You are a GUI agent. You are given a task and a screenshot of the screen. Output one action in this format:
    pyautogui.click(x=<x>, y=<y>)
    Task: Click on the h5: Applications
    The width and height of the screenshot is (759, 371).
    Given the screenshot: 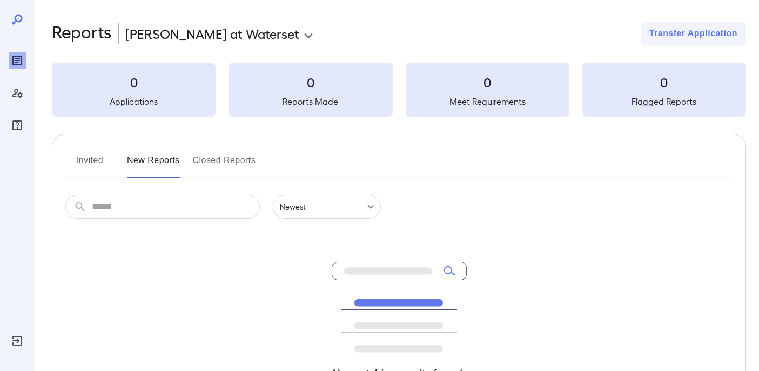 What is the action you would take?
    pyautogui.click(x=133, y=102)
    